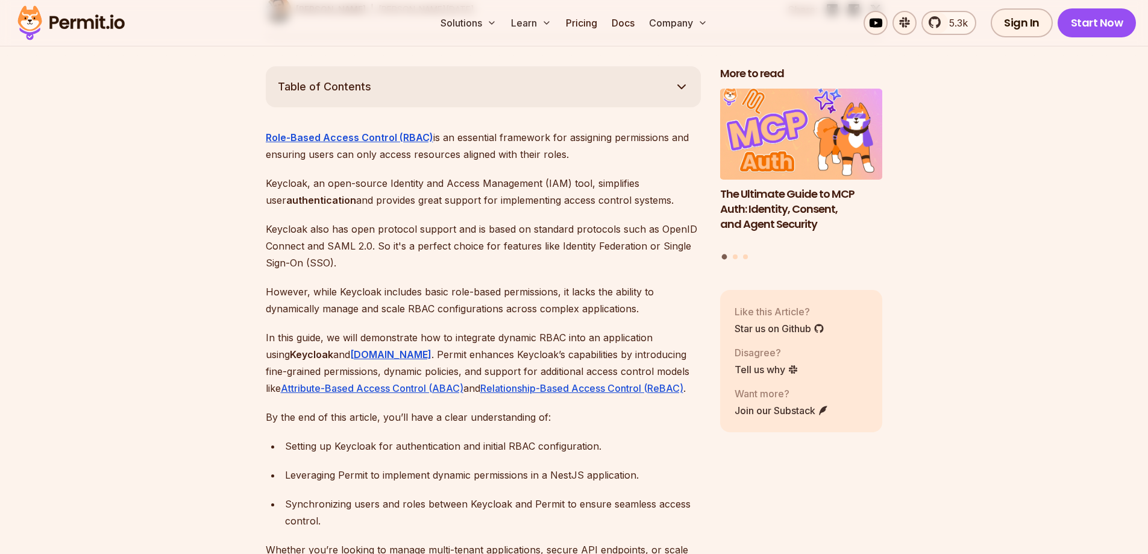 Image resolution: width=1148 pixels, height=554 pixels. What do you see at coordinates (349, 137) in the screenshot?
I see `strong: Role-Based Access Control (RBAC)` at bounding box center [349, 137].